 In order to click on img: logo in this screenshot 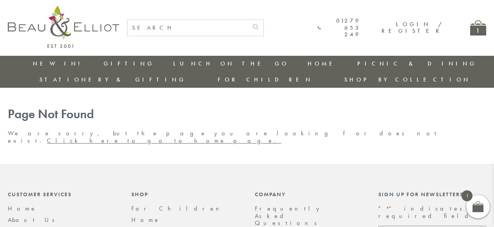, I will do `click(63, 27)`.